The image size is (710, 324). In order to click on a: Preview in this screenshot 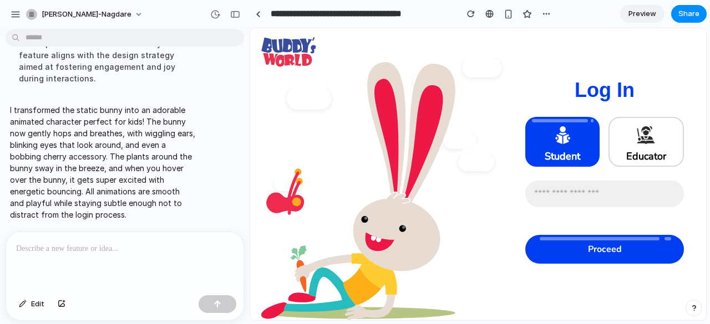, I will do `click(642, 14)`.